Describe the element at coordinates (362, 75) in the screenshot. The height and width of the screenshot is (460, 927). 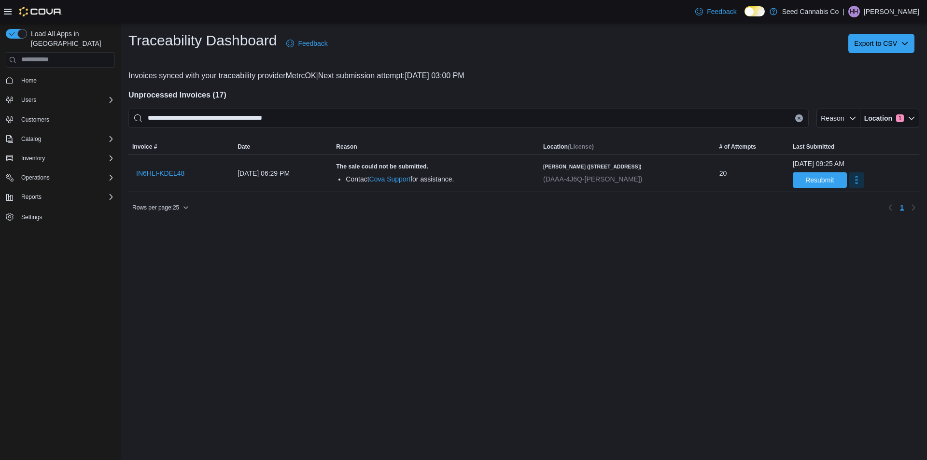
I see `span: Next submission attempt:` at that location.